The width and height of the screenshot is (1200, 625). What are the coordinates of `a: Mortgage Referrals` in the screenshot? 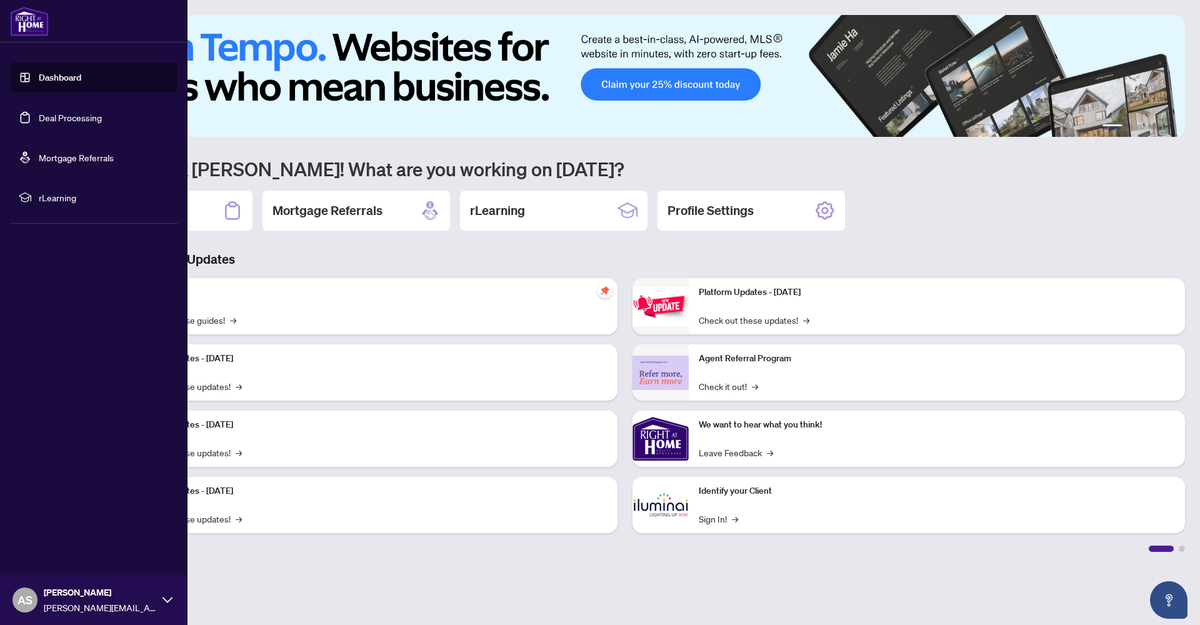 It's located at (76, 157).